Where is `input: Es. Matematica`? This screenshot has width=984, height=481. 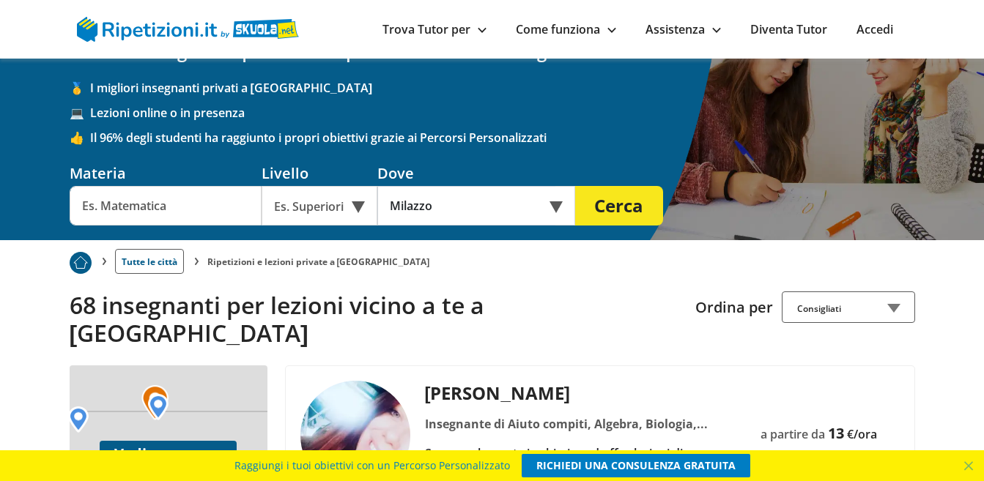
input: Es. Matematica is located at coordinates (166, 206).